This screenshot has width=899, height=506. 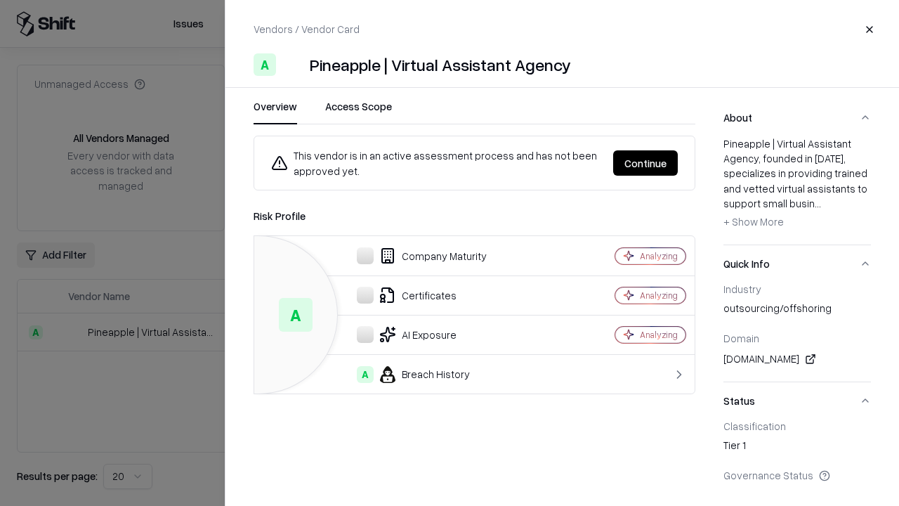 What do you see at coordinates (646, 163) in the screenshot?
I see `button: Continue` at bounding box center [646, 163].